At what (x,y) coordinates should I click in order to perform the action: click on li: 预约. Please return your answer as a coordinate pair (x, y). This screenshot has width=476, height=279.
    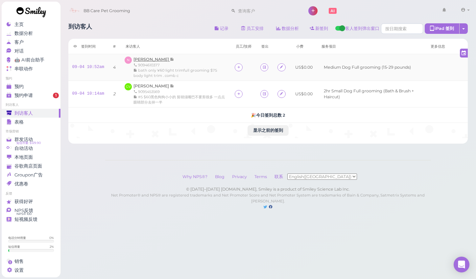
    Looking at the image, I should click on (31, 79).